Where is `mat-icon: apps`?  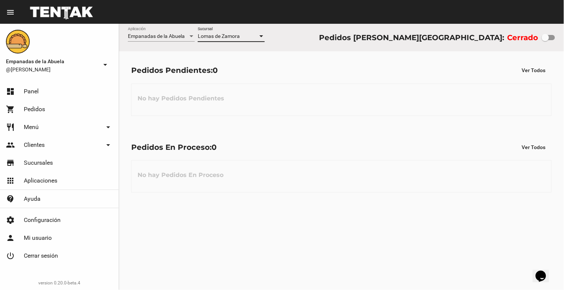 mat-icon: apps is located at coordinates (10, 181).